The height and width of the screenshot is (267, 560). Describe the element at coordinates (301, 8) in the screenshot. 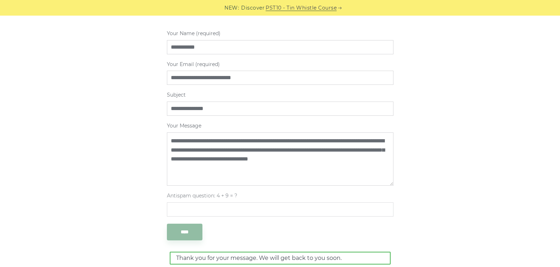

I see `a: PST10 - Tin Whistle Course` at that location.